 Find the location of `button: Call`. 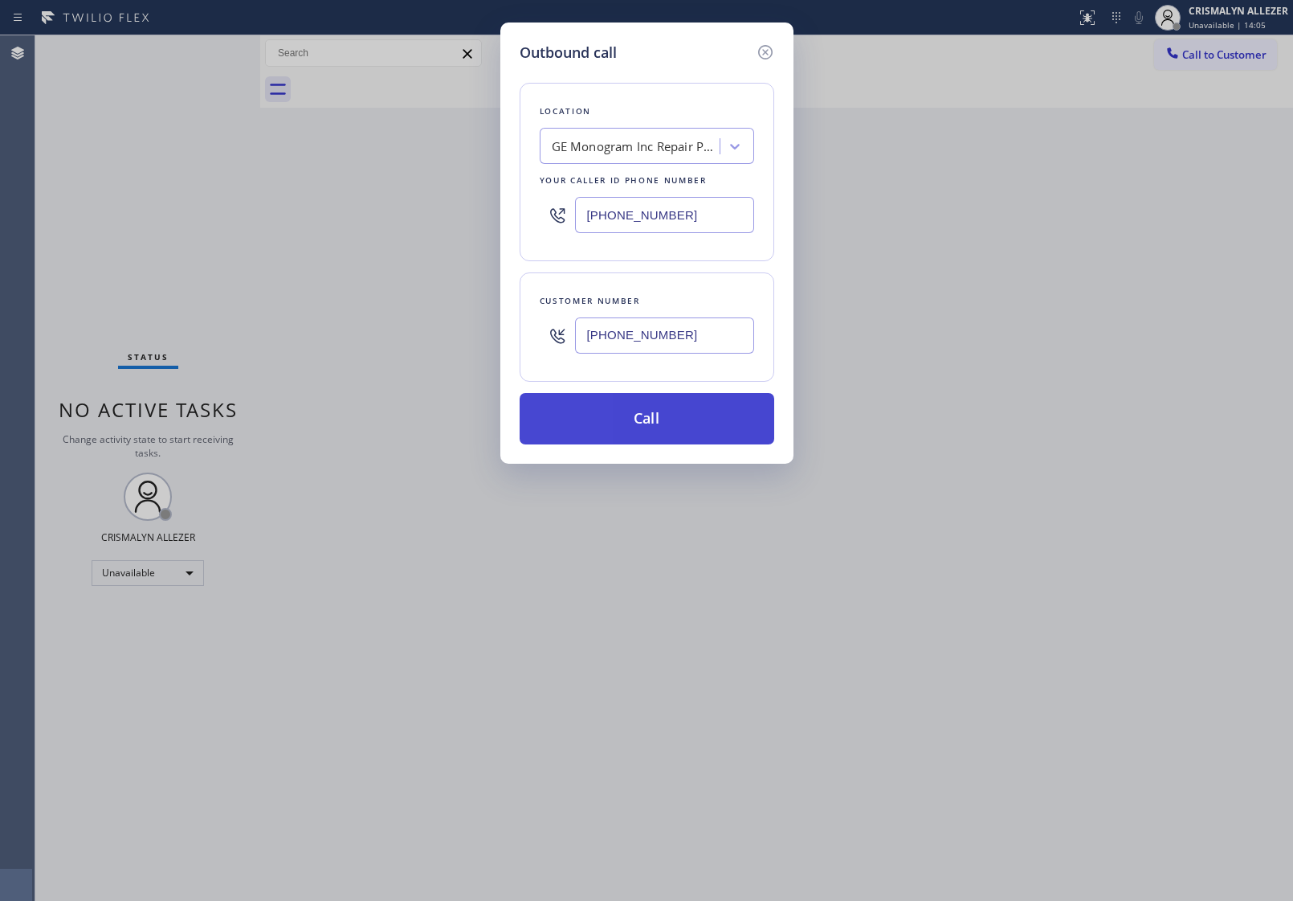

button: Call is located at coordinates (647, 419).